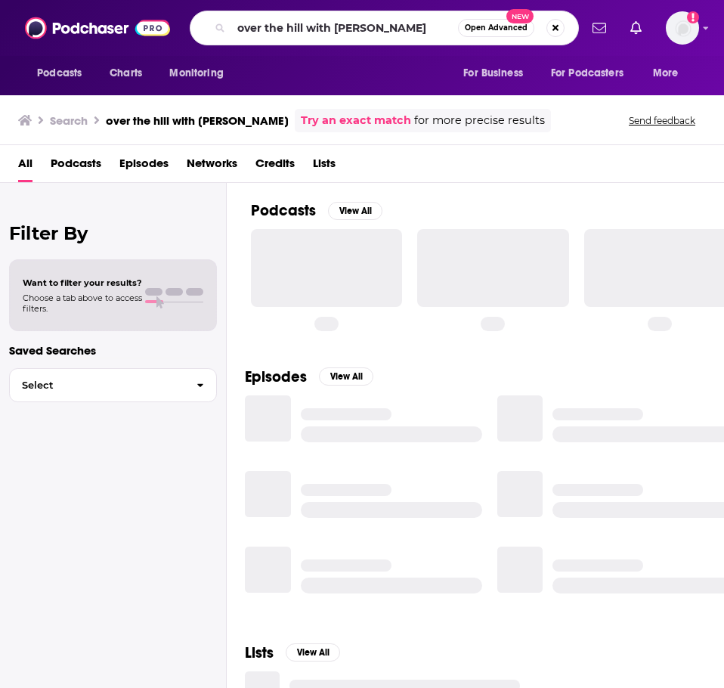 Image resolution: width=724 pixels, height=688 pixels. I want to click on span: for more precise results, so click(479, 120).